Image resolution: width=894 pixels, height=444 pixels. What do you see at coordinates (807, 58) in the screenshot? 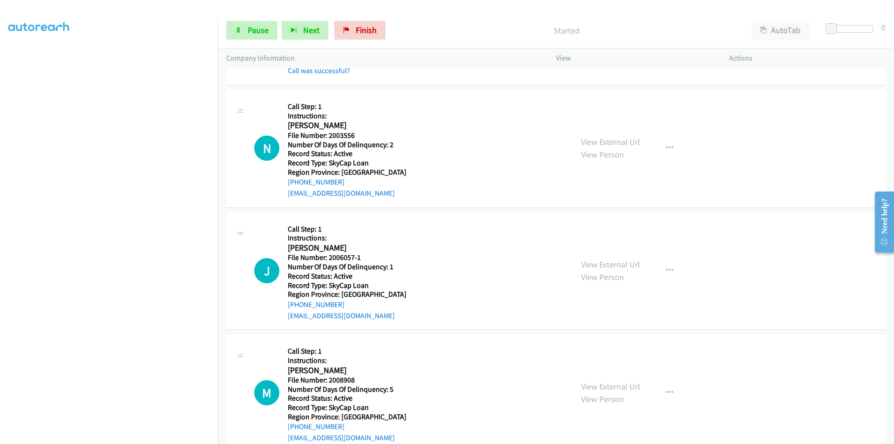
I see `p: Actions` at bounding box center [807, 58].